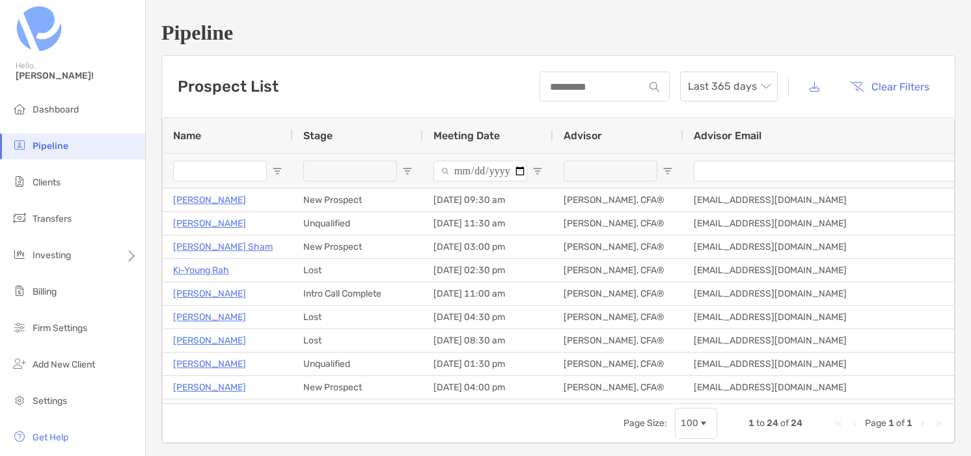 The width and height of the screenshot is (971, 456). What do you see at coordinates (854, 423) in the screenshot?
I see `div: Previous Page` at bounding box center [854, 423].